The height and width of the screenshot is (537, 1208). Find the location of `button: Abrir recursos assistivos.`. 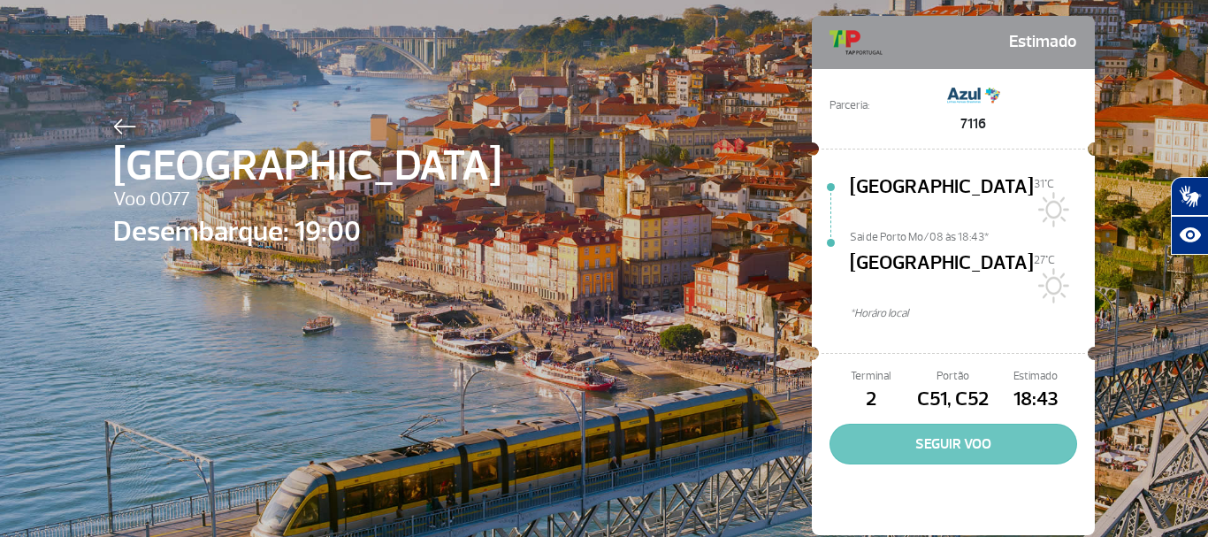

button: Abrir recursos assistivos. is located at coordinates (1189, 235).